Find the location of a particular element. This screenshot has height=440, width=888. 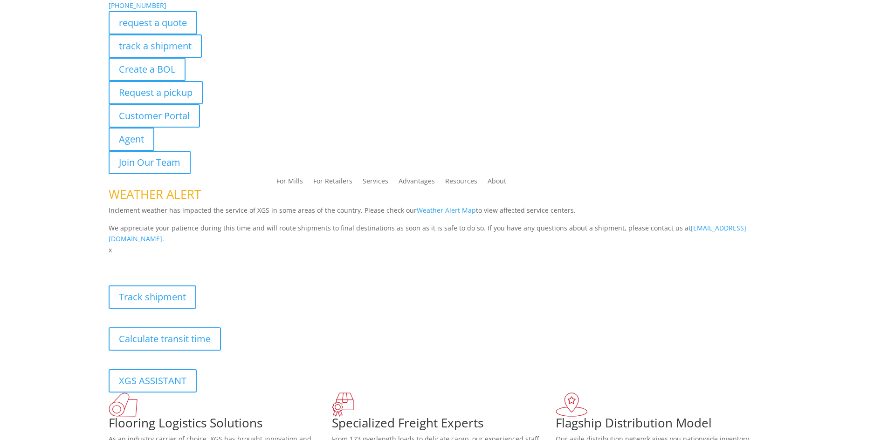

a: Resources is located at coordinates (461, 183).